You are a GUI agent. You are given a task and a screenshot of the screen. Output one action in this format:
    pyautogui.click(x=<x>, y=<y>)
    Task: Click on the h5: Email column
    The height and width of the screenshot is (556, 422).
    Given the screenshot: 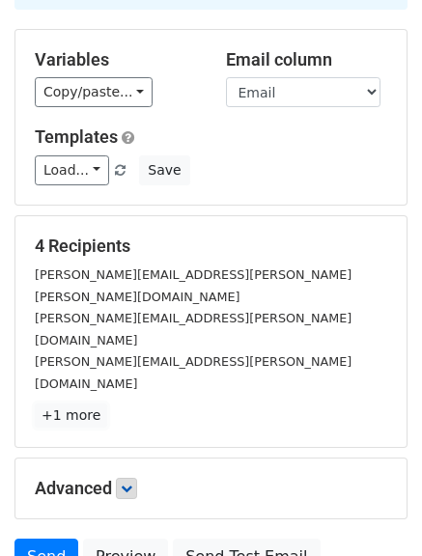 What is the action you would take?
    pyautogui.click(x=307, y=60)
    